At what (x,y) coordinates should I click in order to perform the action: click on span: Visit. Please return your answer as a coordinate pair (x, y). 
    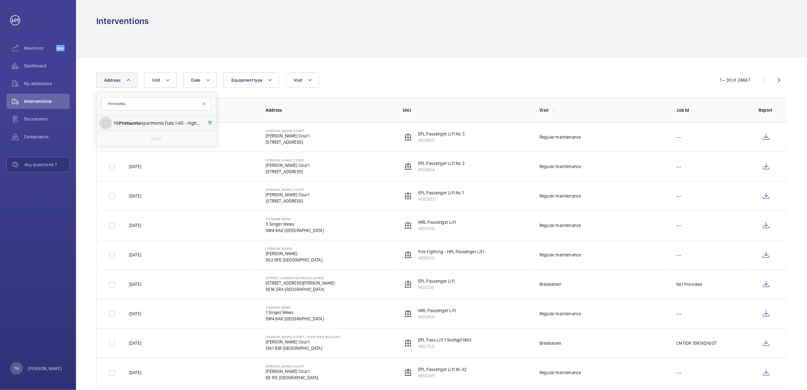
    Looking at the image, I should click on (298, 80).